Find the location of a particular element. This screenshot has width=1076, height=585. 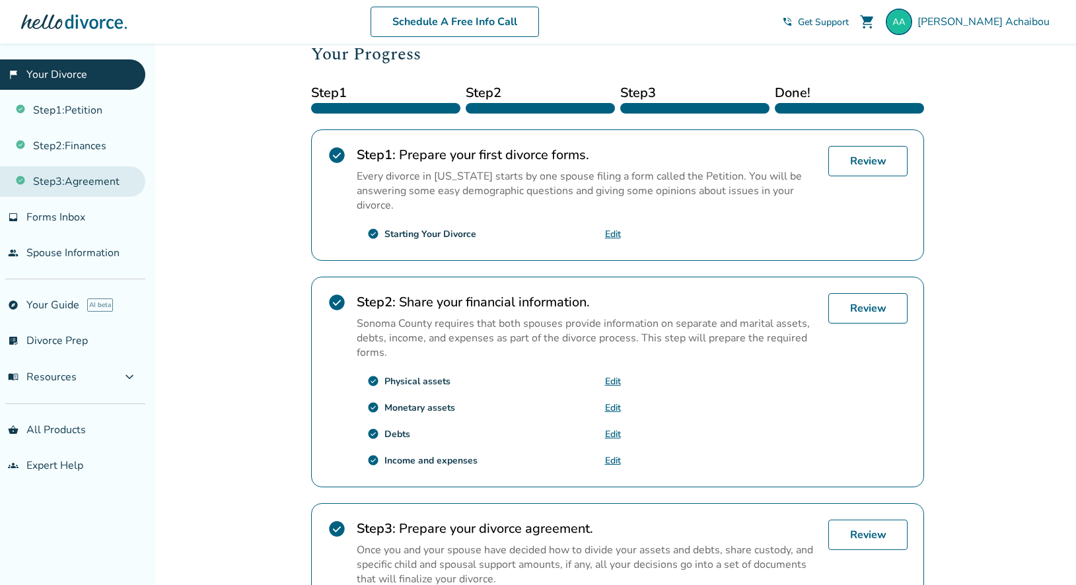

span: shopping_basket is located at coordinates (13, 430).